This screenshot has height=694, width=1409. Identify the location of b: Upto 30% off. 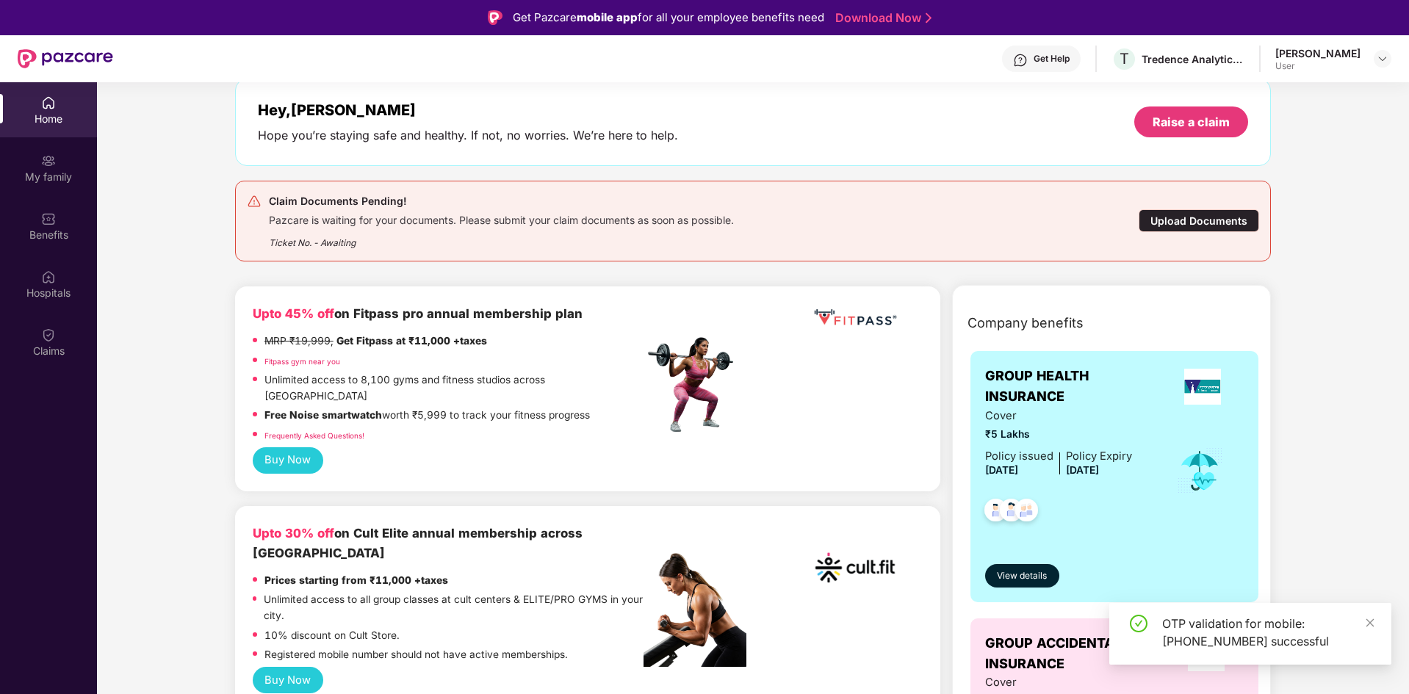
(293, 533).